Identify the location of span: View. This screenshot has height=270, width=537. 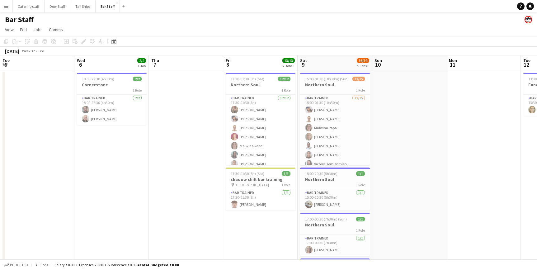
(9, 30).